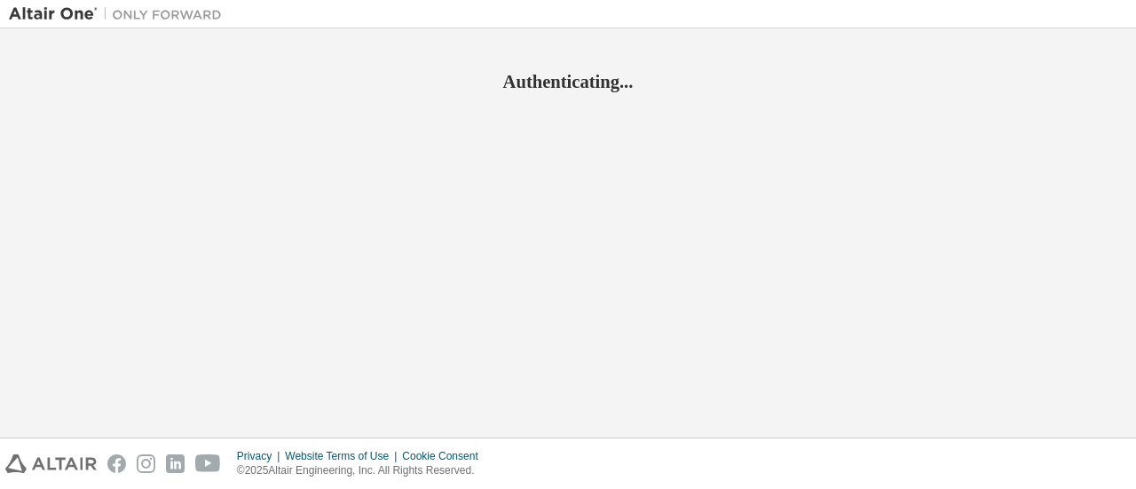  Describe the element at coordinates (261, 456) in the screenshot. I see `div: Privacy` at that location.